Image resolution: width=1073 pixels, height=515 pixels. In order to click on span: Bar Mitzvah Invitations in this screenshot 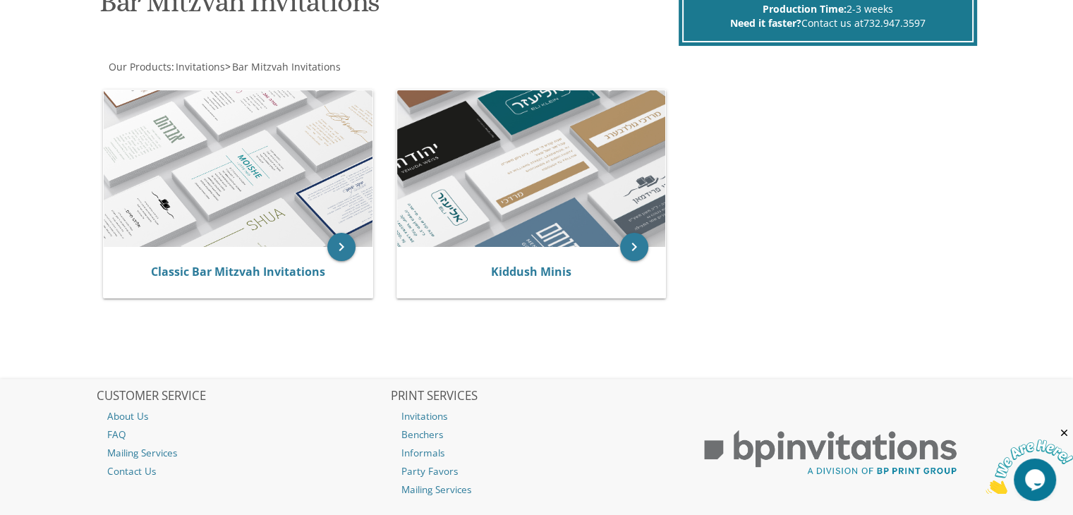, I will do `click(286, 66)`.